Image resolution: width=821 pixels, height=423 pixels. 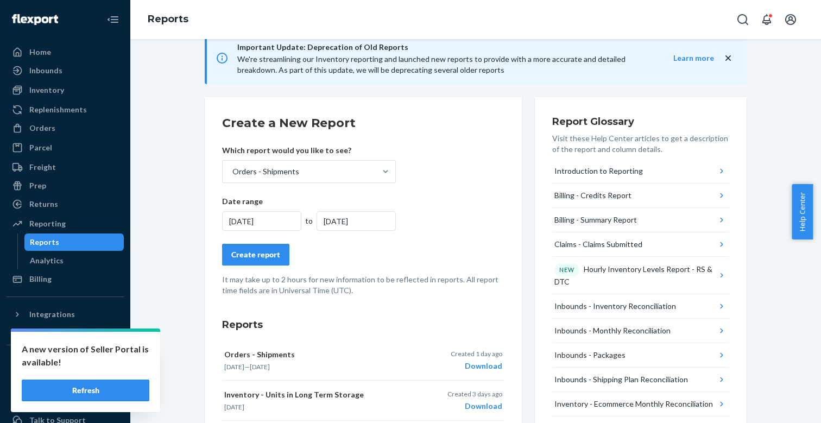 I want to click on button: Inbounds - Monthly Reconciliation, so click(x=641, y=331).